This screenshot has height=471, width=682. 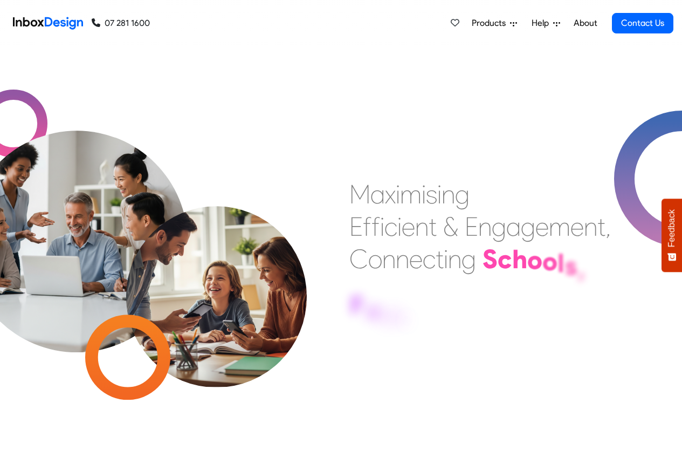 I want to click on button: Feedback - Show survey, so click(x=672, y=235).